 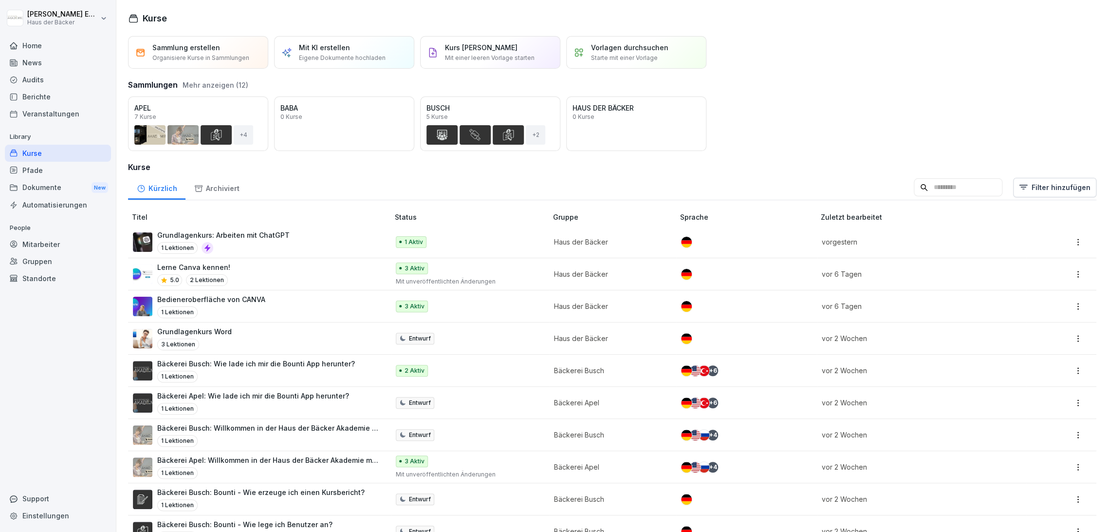 What do you see at coordinates (342, 58) in the screenshot?
I see `p: Eigene Dokumente hochladen` at bounding box center [342, 58].